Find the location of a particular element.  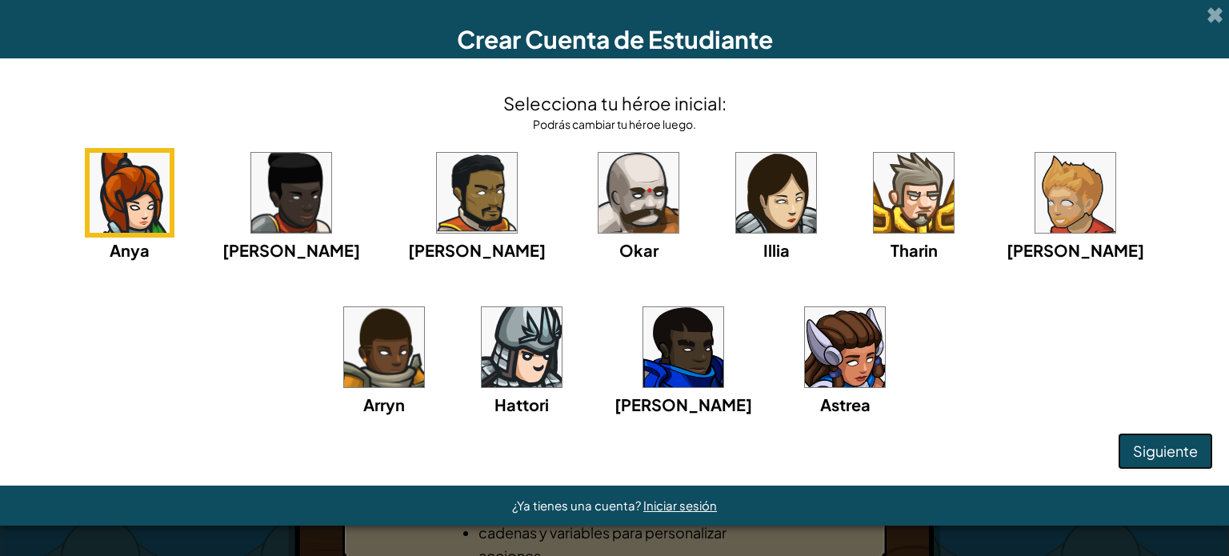

button: Siguiente is located at coordinates (1165, 451).